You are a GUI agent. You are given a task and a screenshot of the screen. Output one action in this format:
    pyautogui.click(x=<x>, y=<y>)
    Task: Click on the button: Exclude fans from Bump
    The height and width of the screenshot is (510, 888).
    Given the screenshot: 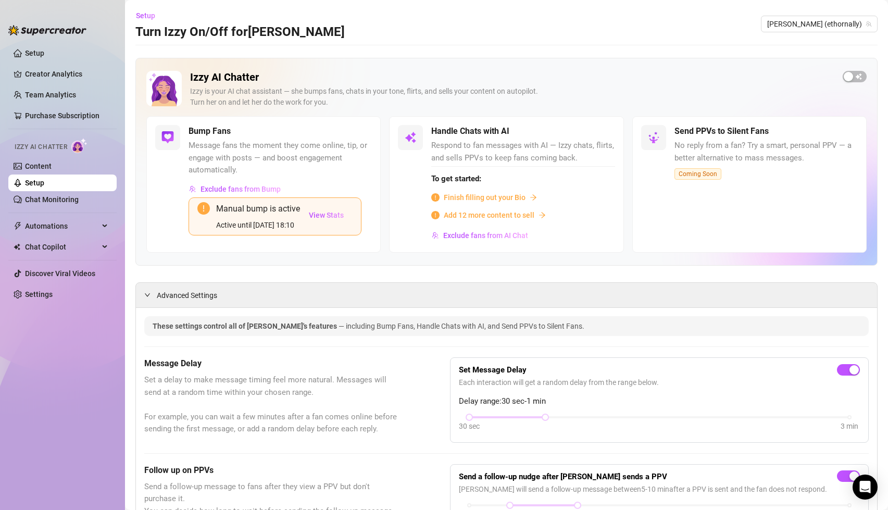 What is the action you would take?
    pyautogui.click(x=235, y=189)
    